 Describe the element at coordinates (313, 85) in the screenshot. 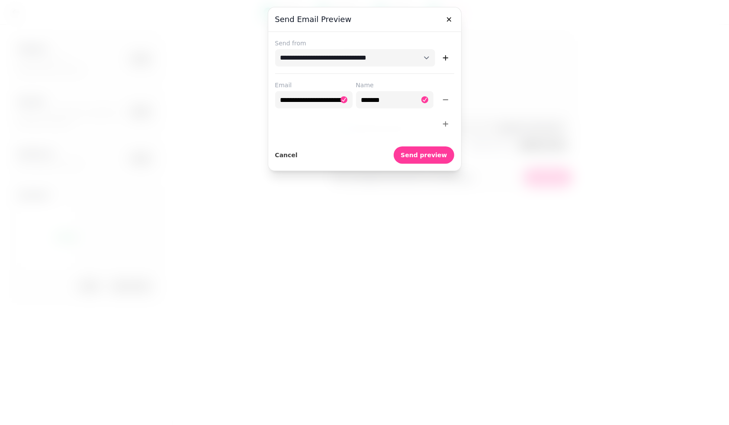

I see `label: Email` at that location.